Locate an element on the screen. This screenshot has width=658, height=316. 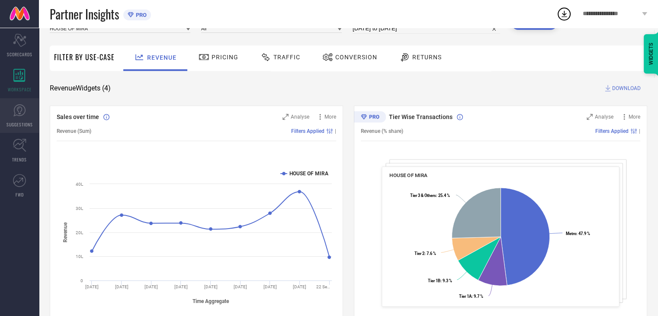
span: DOWNLOAD is located at coordinates (627, 88).